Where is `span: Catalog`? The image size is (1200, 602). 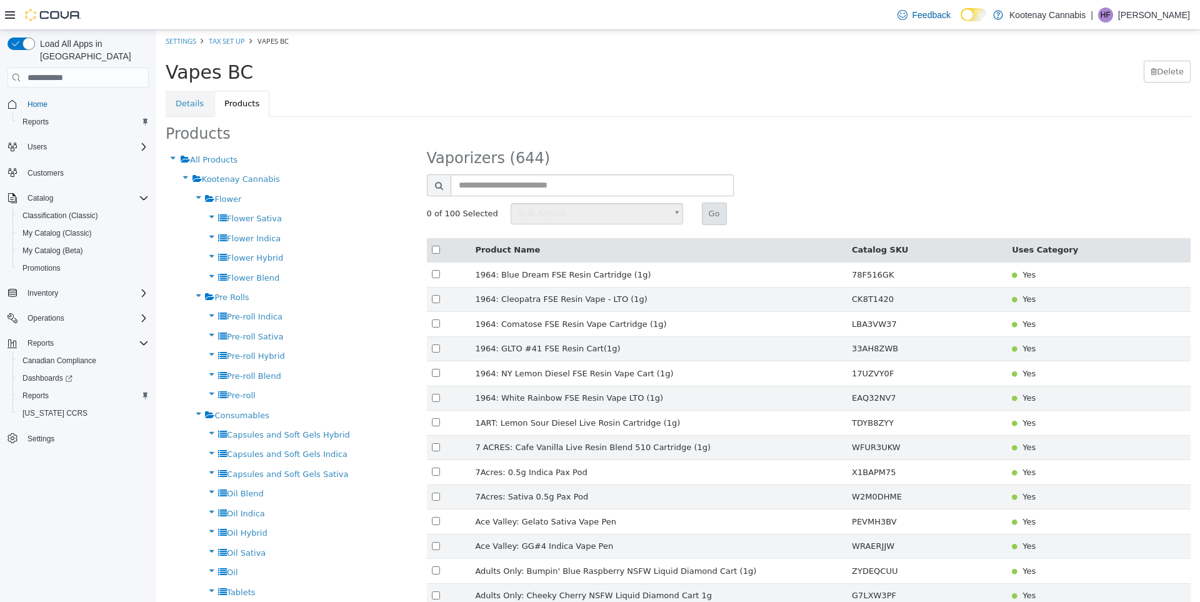
span: Catalog is located at coordinates (86, 198).